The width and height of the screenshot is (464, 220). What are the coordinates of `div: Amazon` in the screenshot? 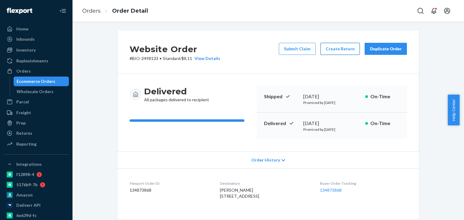 It's located at (24, 195).